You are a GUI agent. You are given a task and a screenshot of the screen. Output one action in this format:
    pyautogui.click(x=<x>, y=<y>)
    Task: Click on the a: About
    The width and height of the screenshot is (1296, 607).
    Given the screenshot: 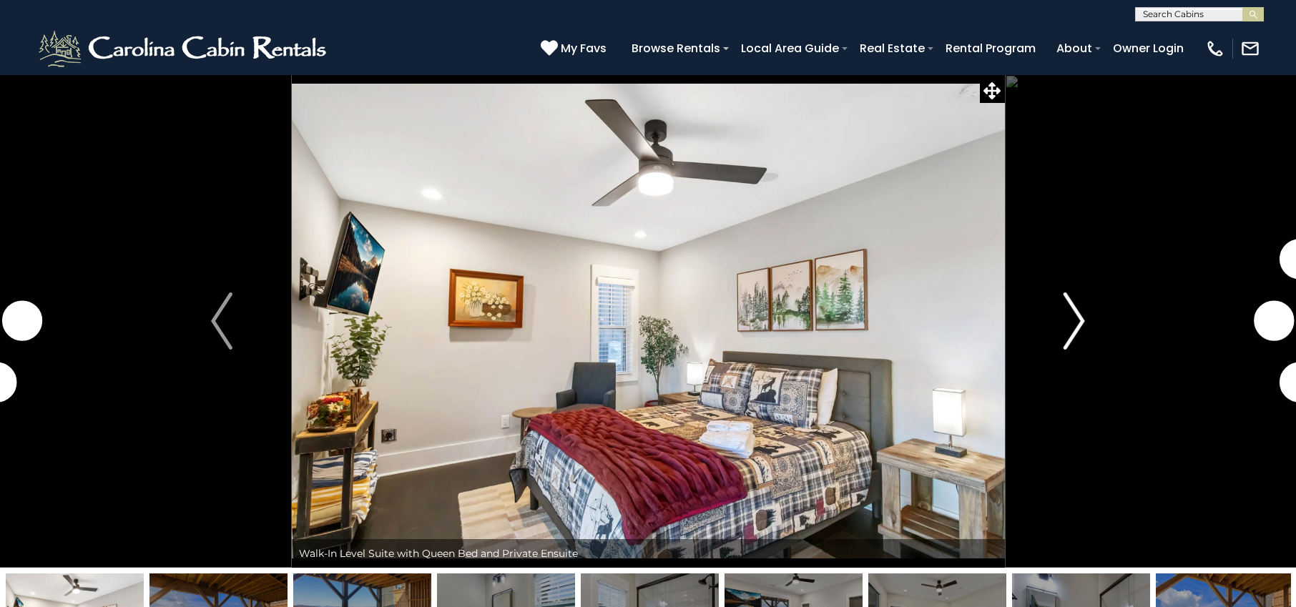 What is the action you would take?
    pyautogui.click(x=1074, y=48)
    